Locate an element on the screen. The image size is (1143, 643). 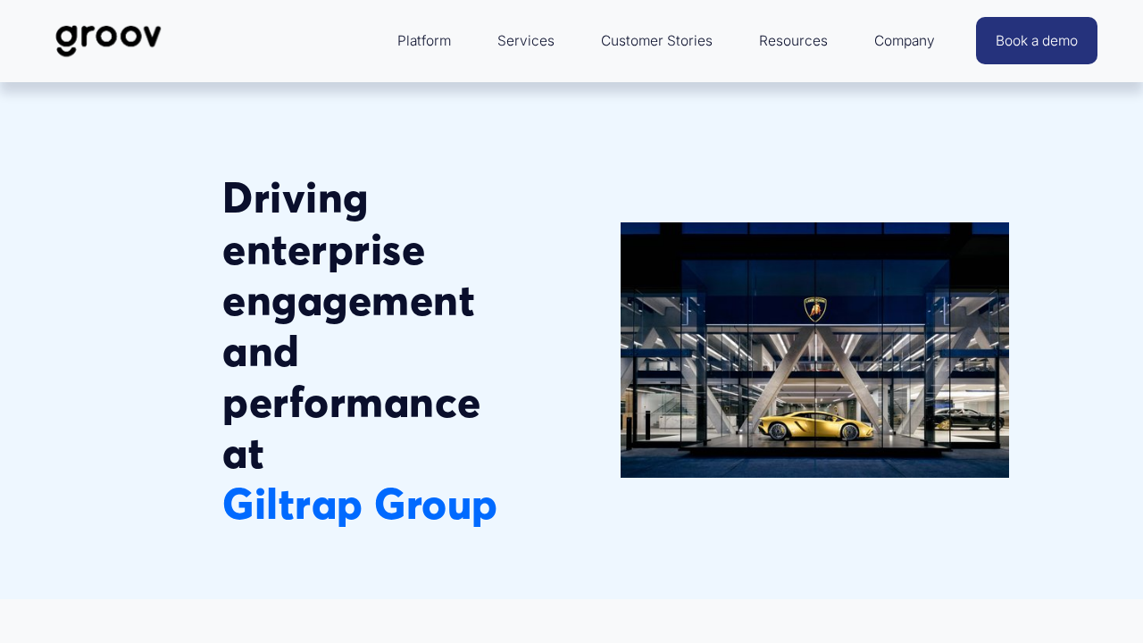
span: Platform is located at coordinates (424, 41).